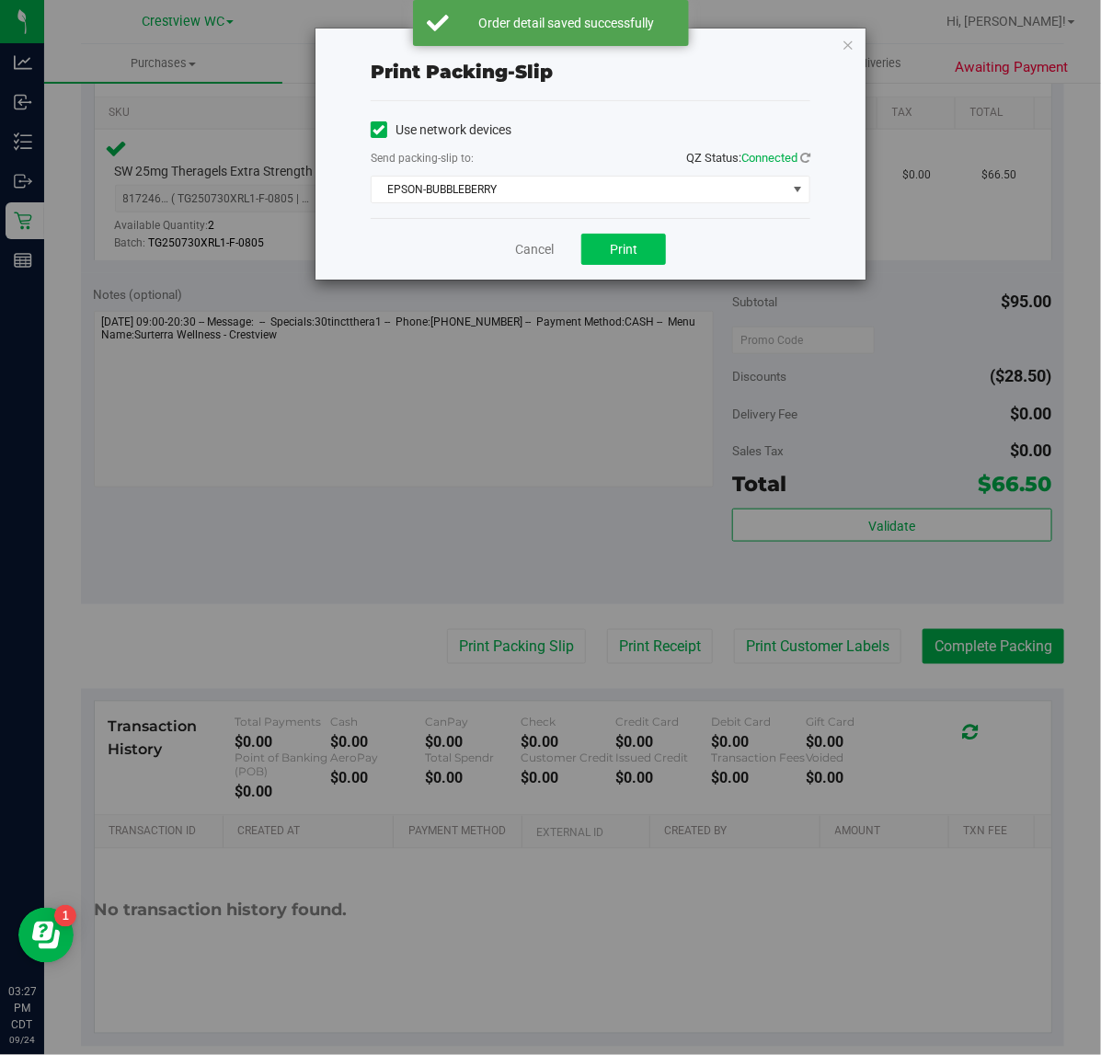 The width and height of the screenshot is (1101, 1055). Describe the element at coordinates (11, 10) in the screenshot. I see `span: 1` at that location.